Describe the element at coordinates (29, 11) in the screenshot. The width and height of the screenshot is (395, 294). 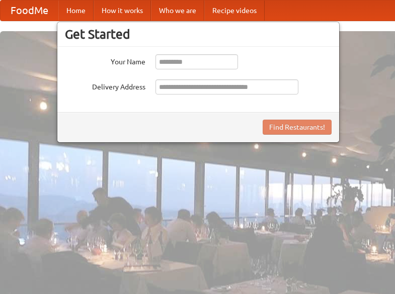
I see `a: FoodMe` at that location.